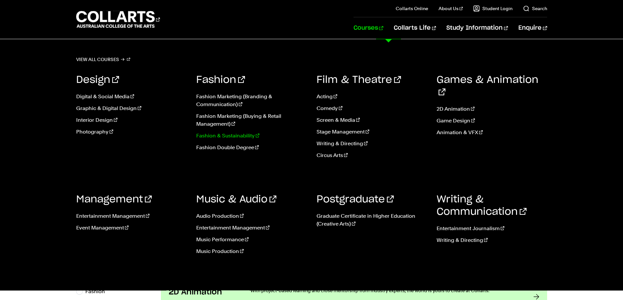 This screenshot has width=623, height=300. What do you see at coordinates (487, 86) in the screenshot?
I see `a: Games & Animation` at bounding box center [487, 86].